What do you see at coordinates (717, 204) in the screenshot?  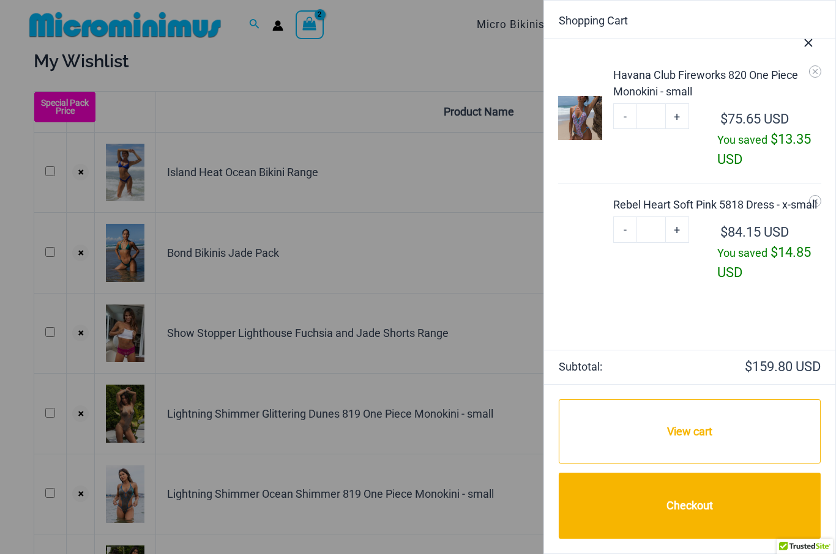 I see `a: Rebel Heart Soft Pink 5818 Dress - x-small` at bounding box center [717, 204].